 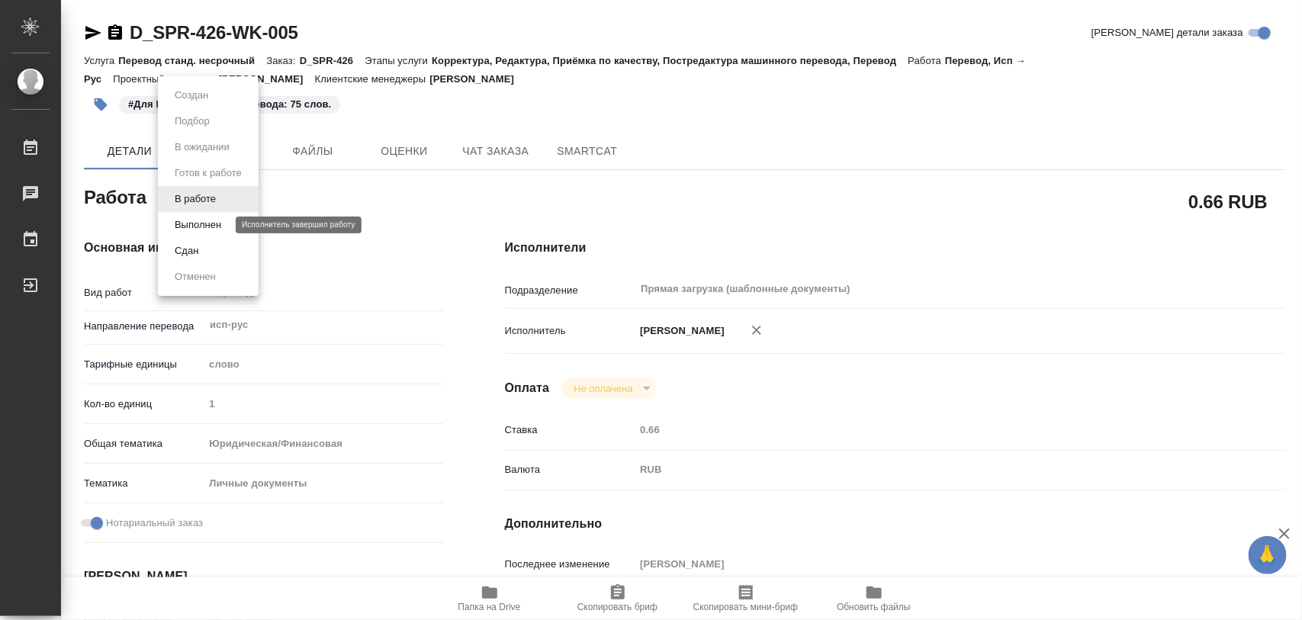 I want to click on button: Выполнен, so click(x=198, y=225).